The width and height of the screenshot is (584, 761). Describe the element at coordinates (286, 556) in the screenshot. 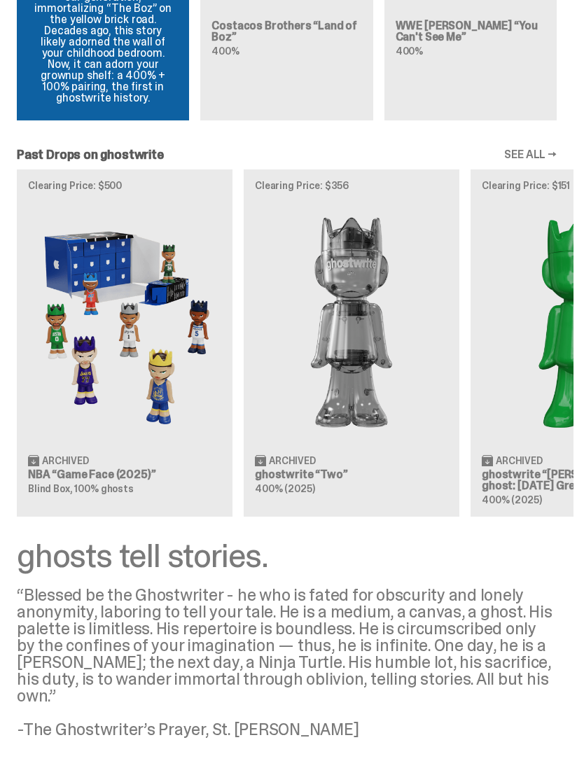

I see `div: ghosts tell stories.` at that location.